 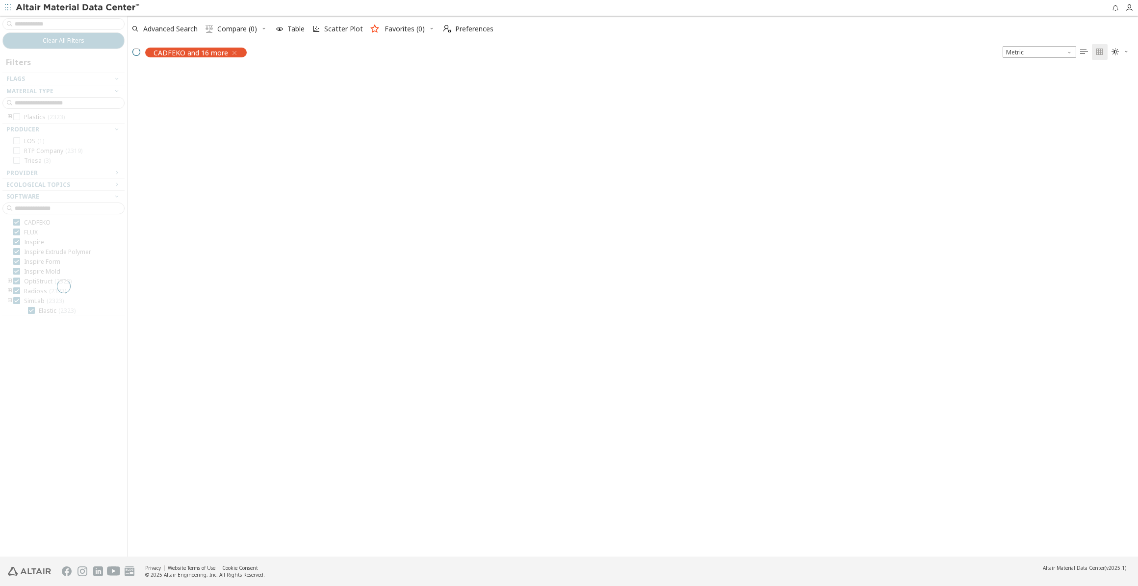 What do you see at coordinates (1084, 52) in the screenshot?
I see `button: Table View` at bounding box center [1084, 52].